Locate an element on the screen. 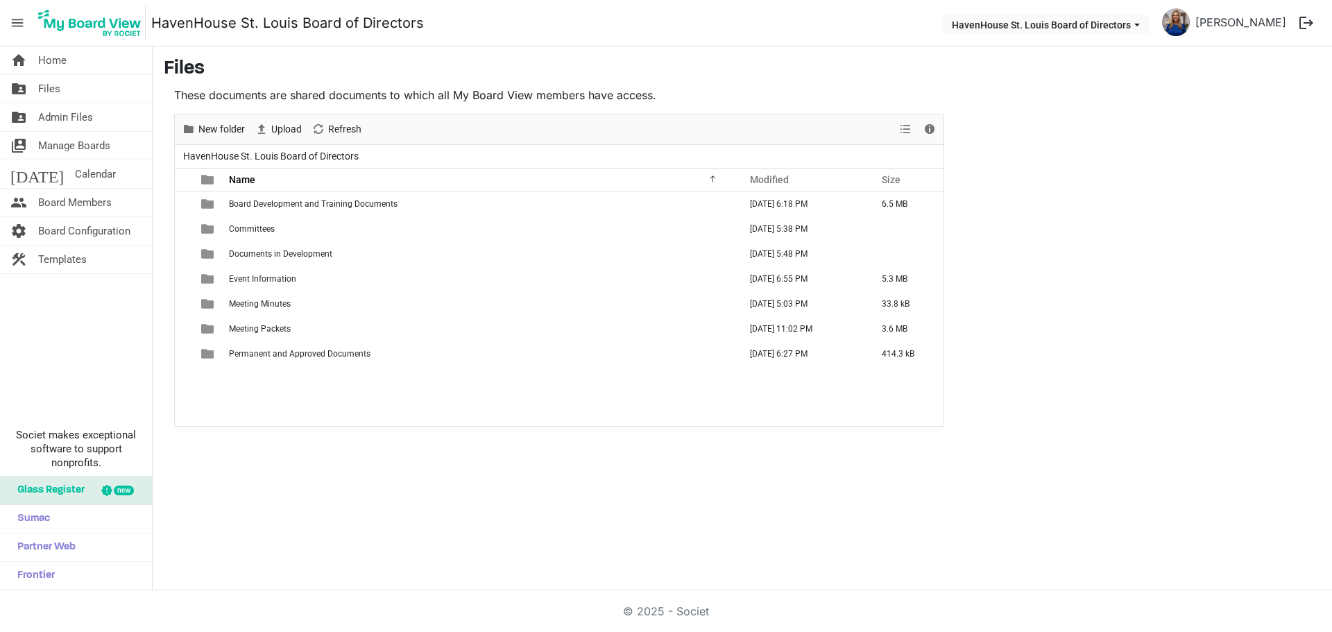 Image resolution: width=1332 pixels, height=632 pixels. span: Glass Register is located at coordinates (47, 491).